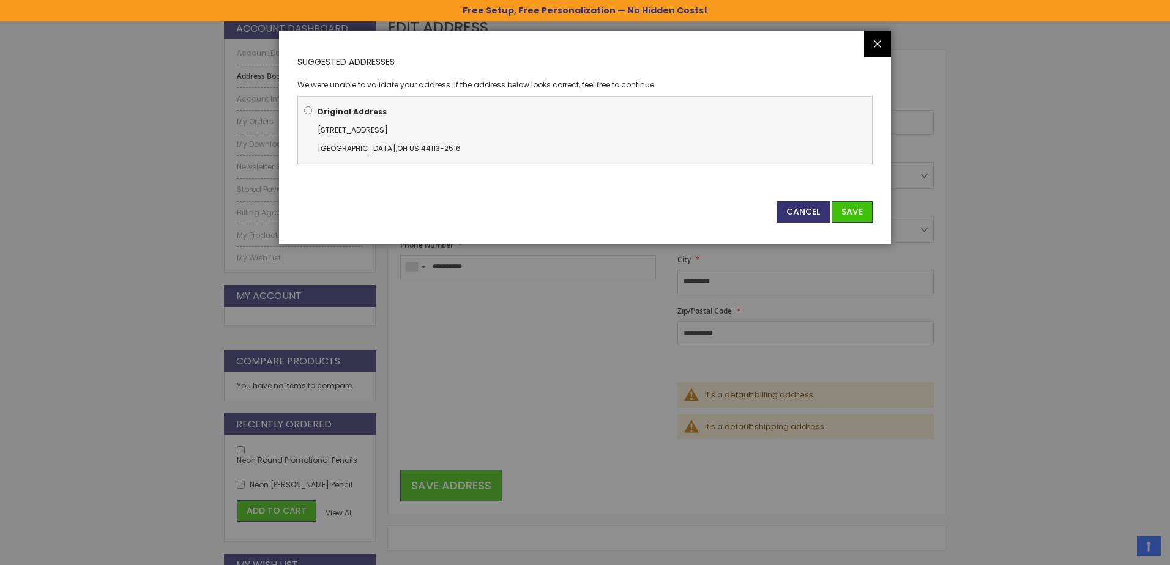 The height and width of the screenshot is (565, 1170). Describe the element at coordinates (440, 148) in the screenshot. I see `span: 44113-2516` at that location.